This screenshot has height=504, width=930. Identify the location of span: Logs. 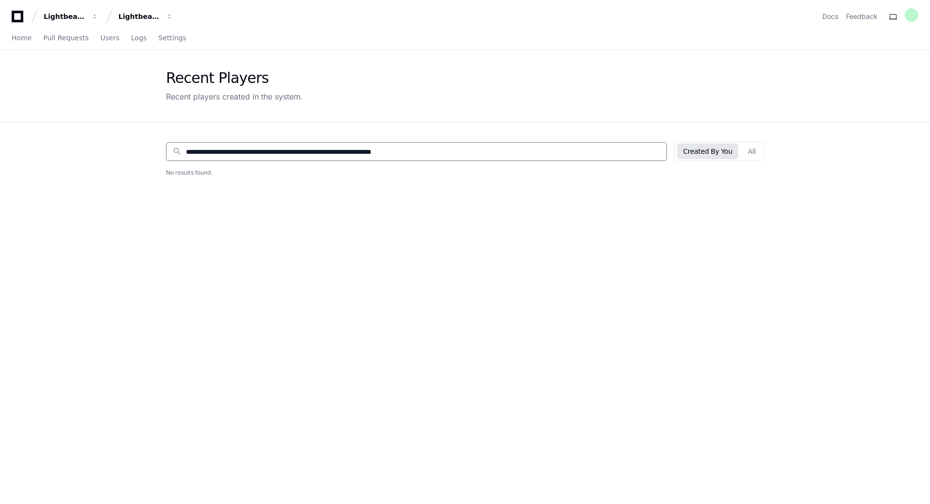
(139, 38).